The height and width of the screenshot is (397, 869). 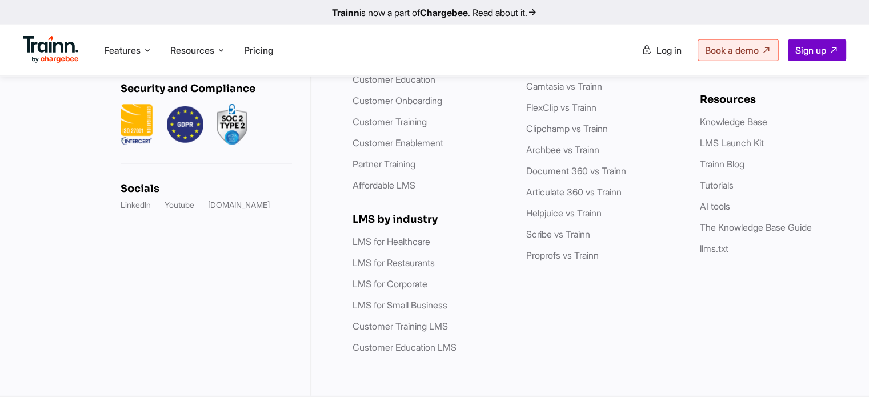 I want to click on h6: Socials, so click(x=206, y=189).